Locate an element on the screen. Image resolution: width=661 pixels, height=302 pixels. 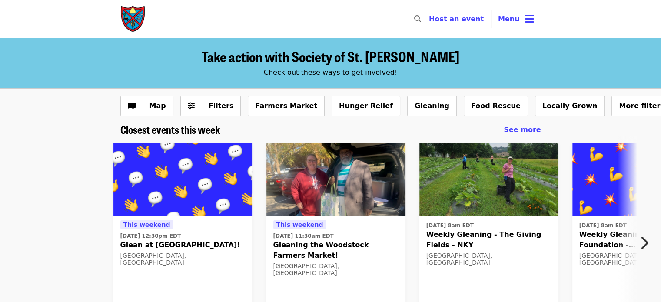
img: Gleaning the Woodstock Farmers Market! organized by Society of St. Andrew is located at coordinates (336, 179).